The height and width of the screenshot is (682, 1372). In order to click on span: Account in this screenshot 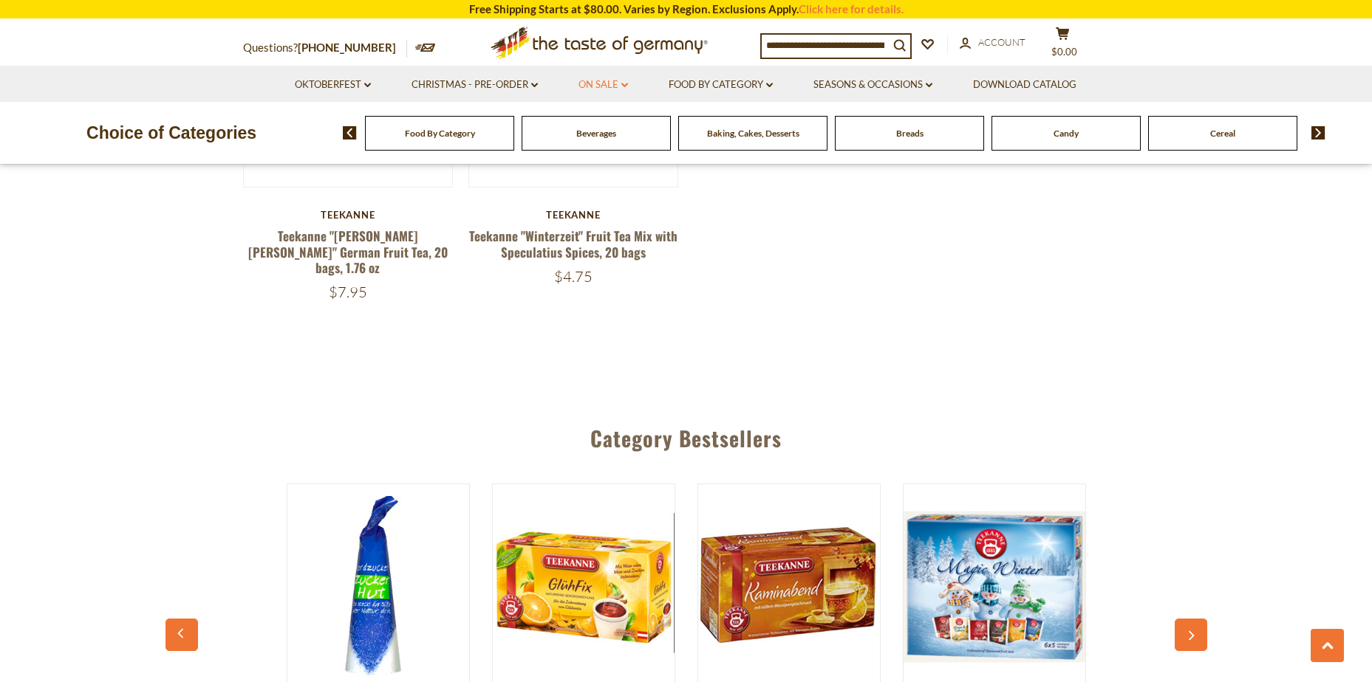, I will do `click(1002, 42)`.